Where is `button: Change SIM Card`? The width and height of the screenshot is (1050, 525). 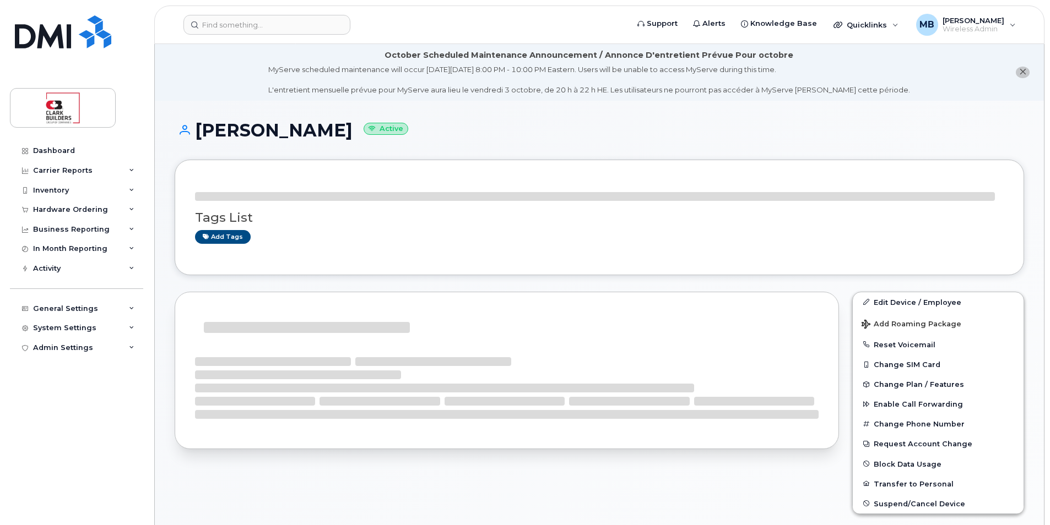
button: Change SIM Card is located at coordinates (938, 365).